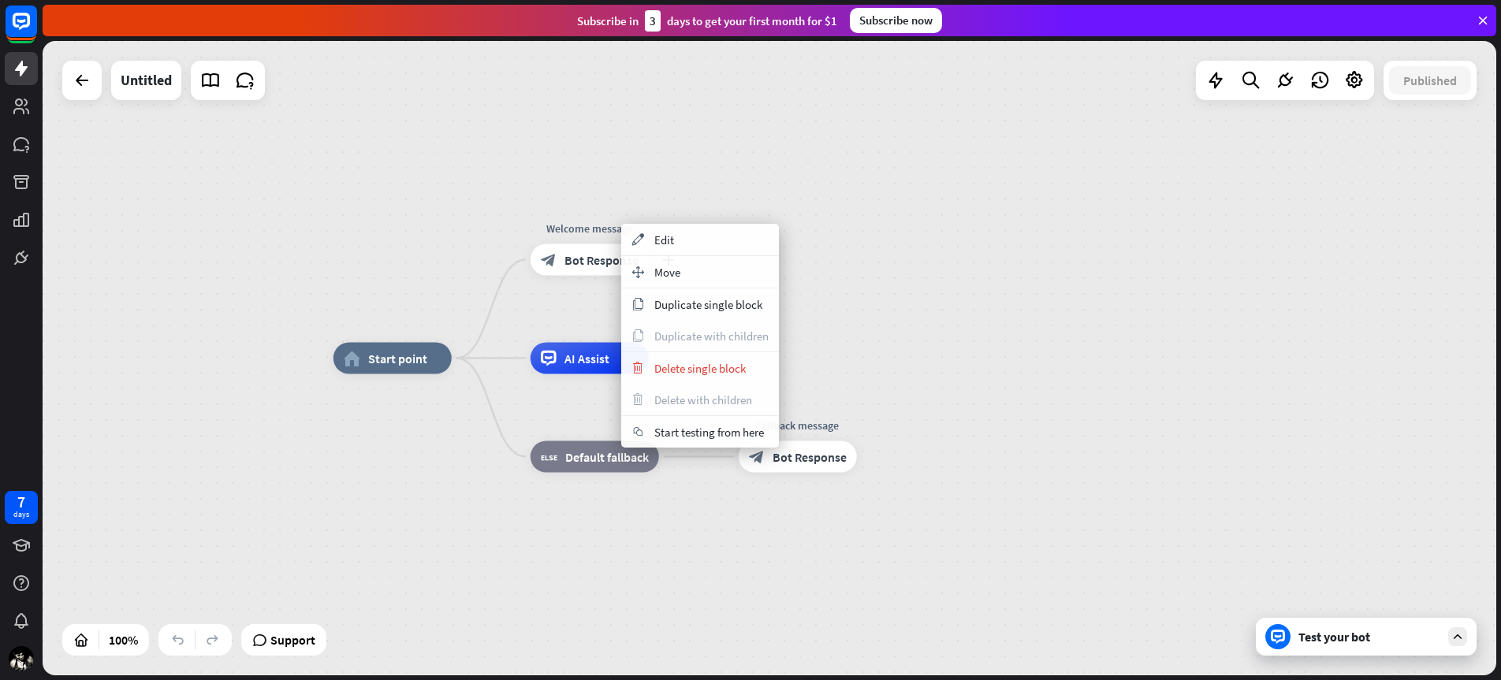  I want to click on span: Start point, so click(397, 359).